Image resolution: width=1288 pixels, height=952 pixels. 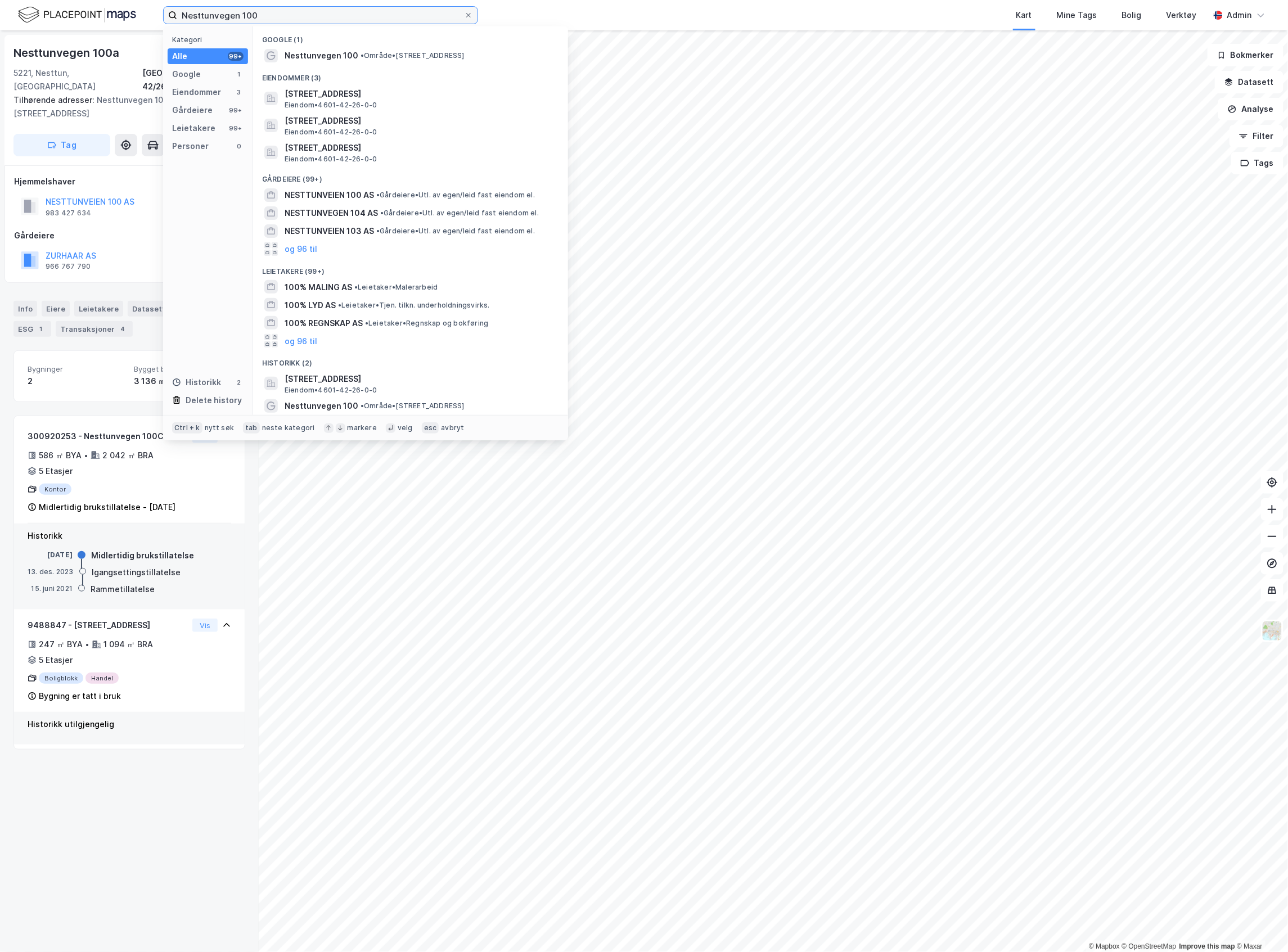 What do you see at coordinates (50, 572) in the screenshot?
I see `div: 13. des. 2023` at bounding box center [50, 572].